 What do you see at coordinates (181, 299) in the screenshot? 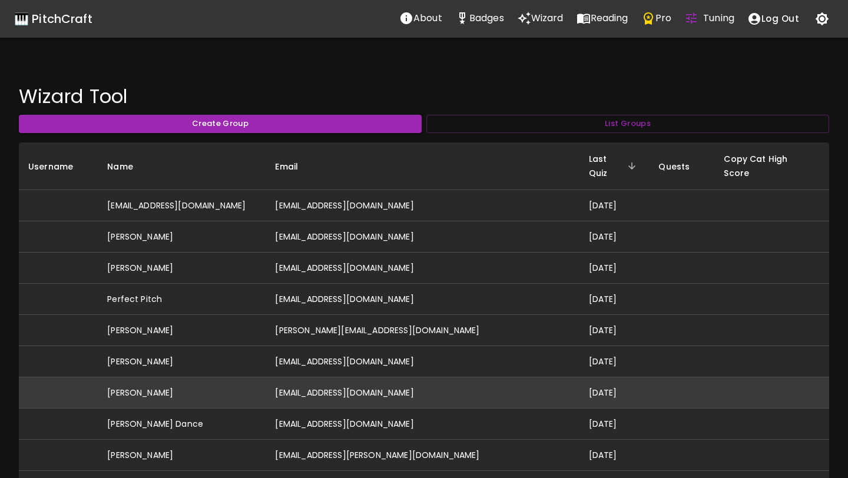
I see `td: Perfect Pitch` at bounding box center [181, 299].